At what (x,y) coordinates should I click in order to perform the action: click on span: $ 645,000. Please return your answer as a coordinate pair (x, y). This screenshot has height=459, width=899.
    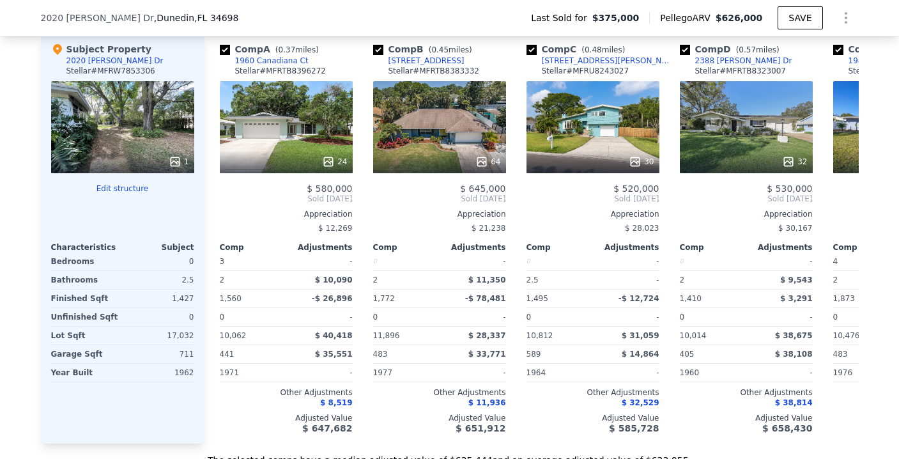
    Looking at the image, I should click on (483, 189).